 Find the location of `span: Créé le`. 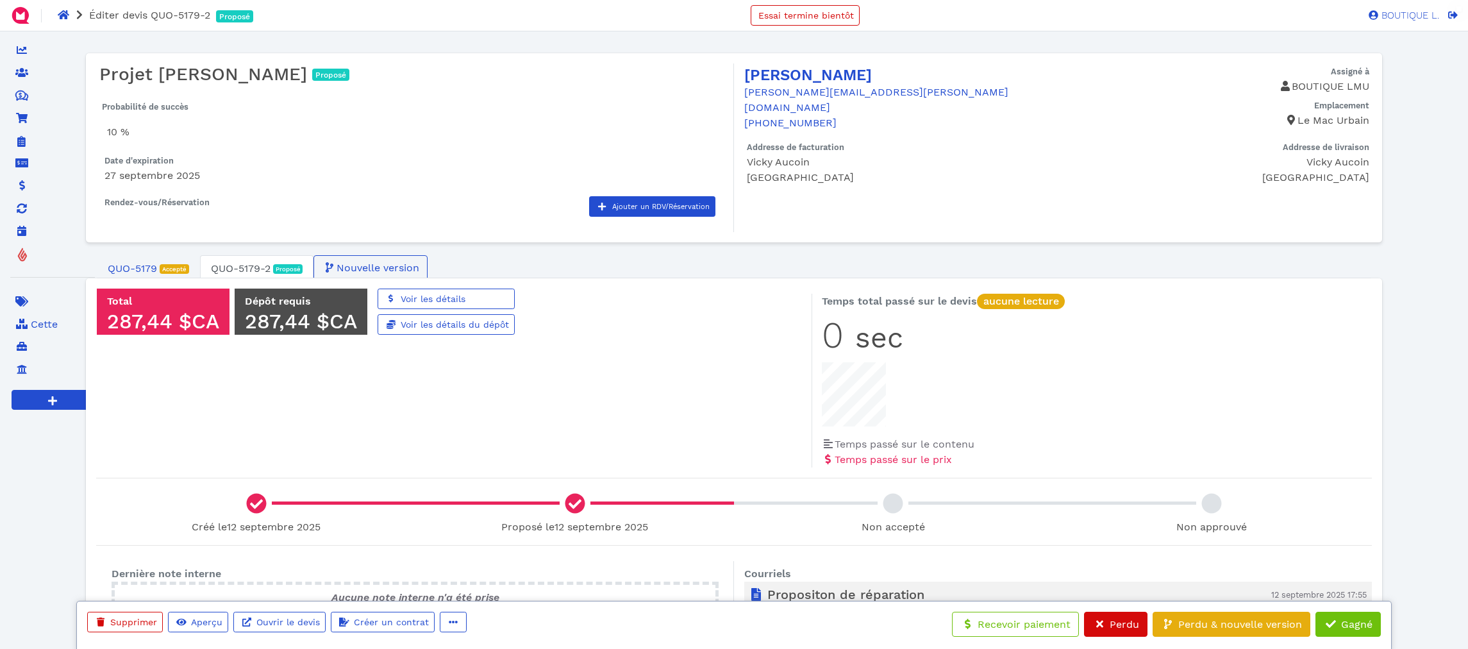

span: Créé le is located at coordinates (256, 526).